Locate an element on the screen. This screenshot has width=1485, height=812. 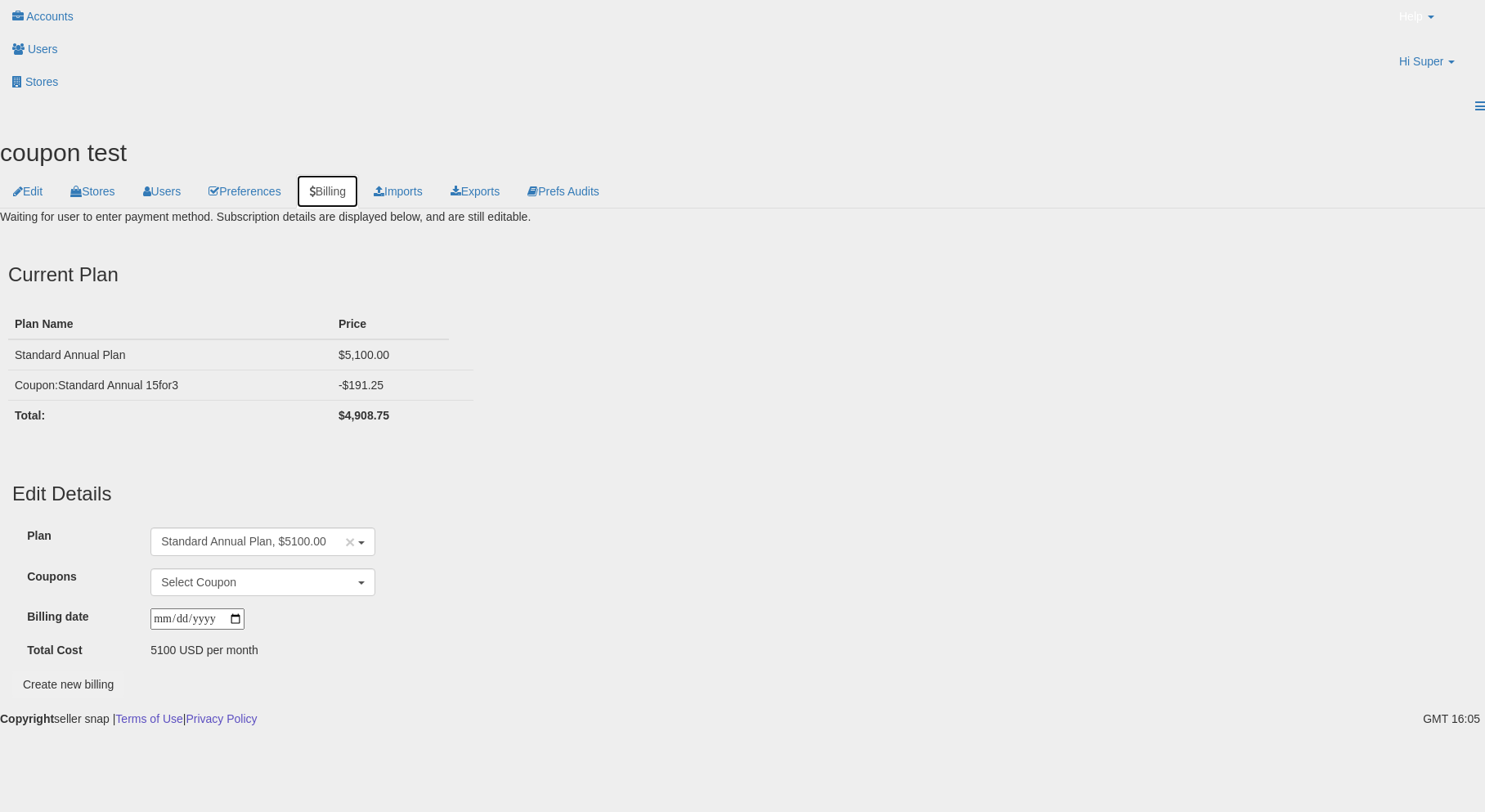
span: Select Coupon is located at coordinates (199, 582).